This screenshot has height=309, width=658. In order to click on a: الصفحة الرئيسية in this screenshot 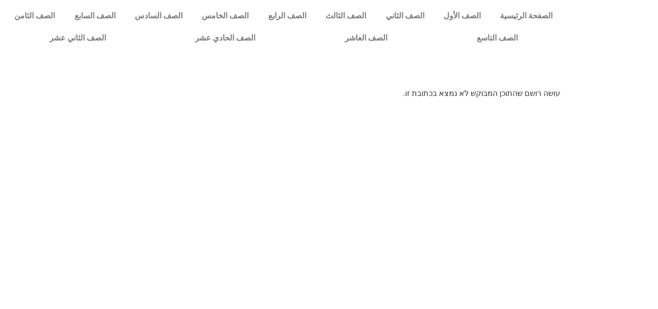, I will do `click(526, 16)`.